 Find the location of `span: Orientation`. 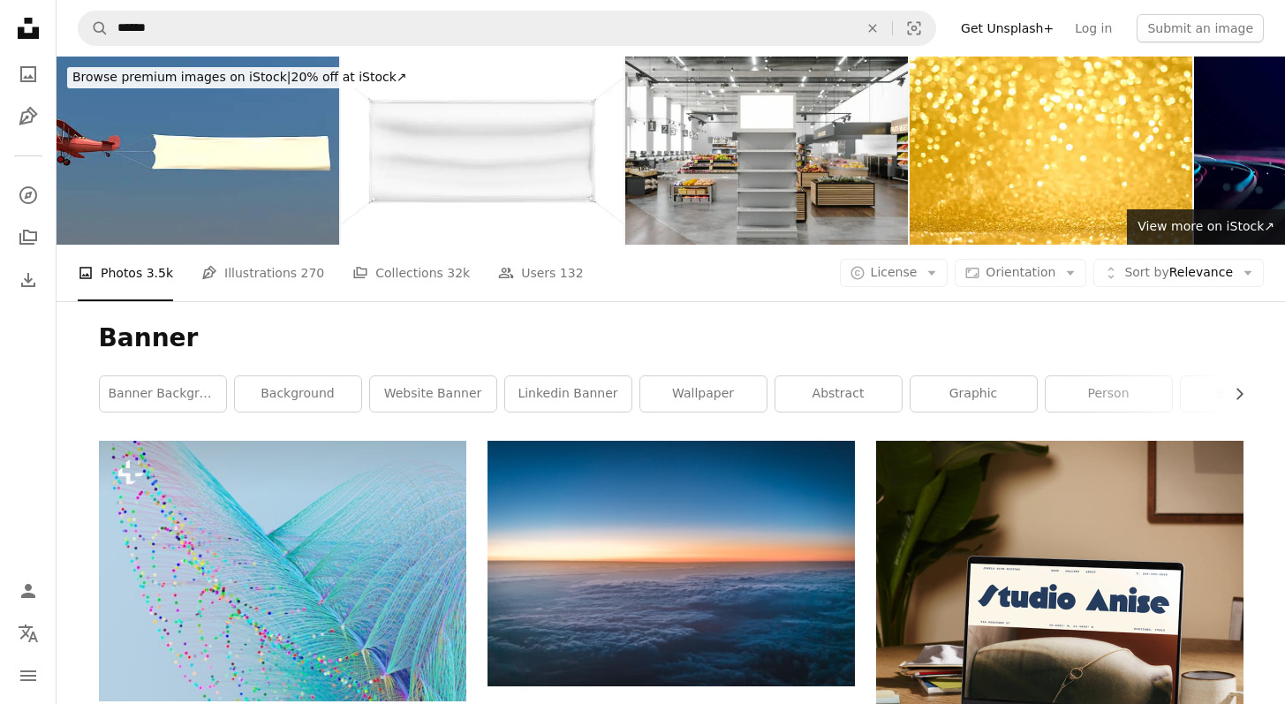

span: Orientation is located at coordinates (1020, 272).